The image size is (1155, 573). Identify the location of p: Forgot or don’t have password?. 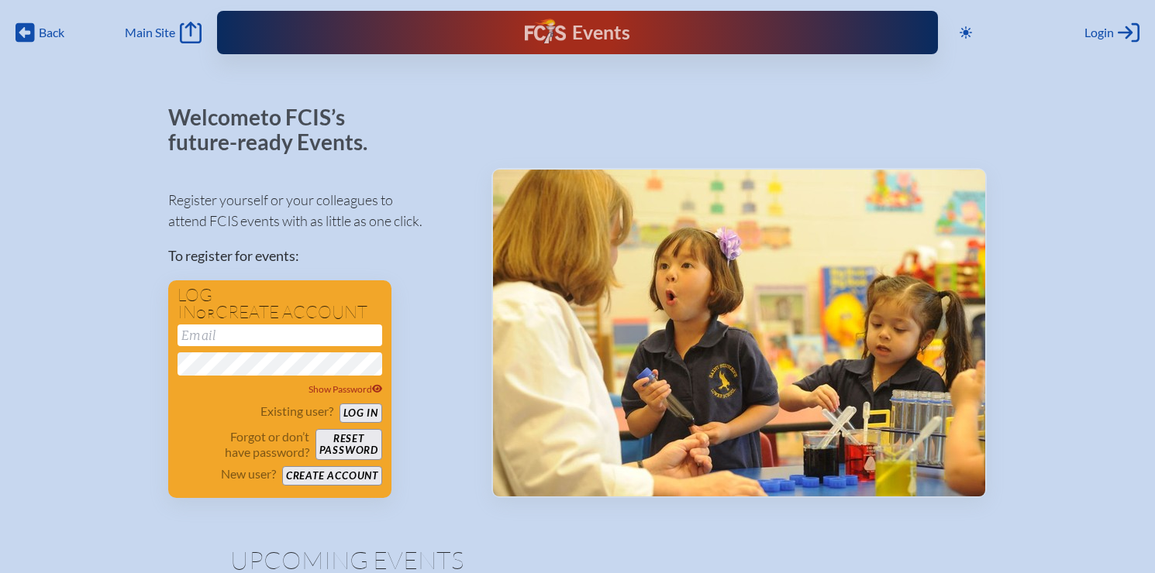
(243, 445).